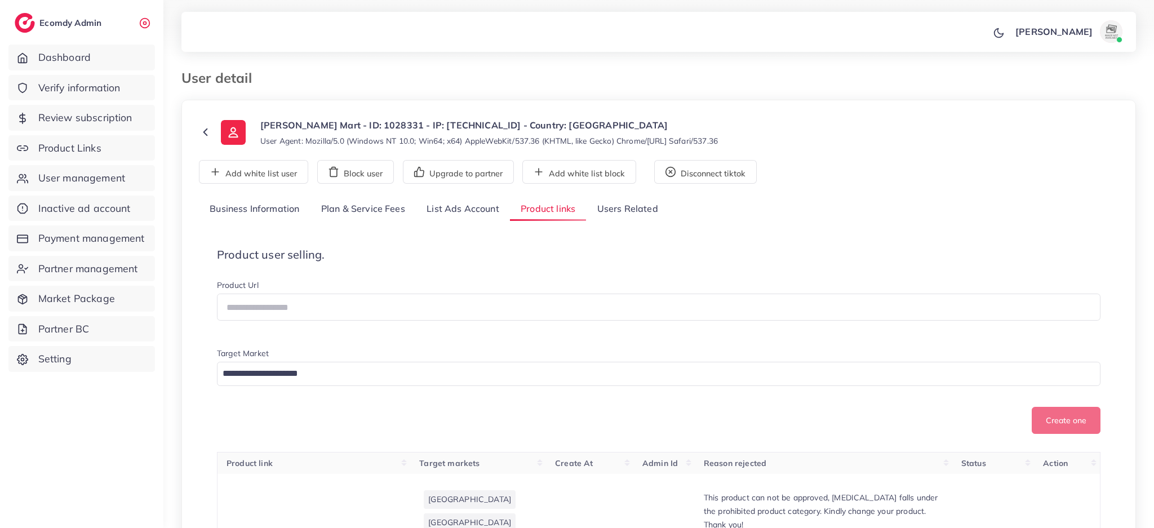 This screenshot has height=528, width=1154. Describe the element at coordinates (253, 172) in the screenshot. I see `button: Add white list user` at that location.